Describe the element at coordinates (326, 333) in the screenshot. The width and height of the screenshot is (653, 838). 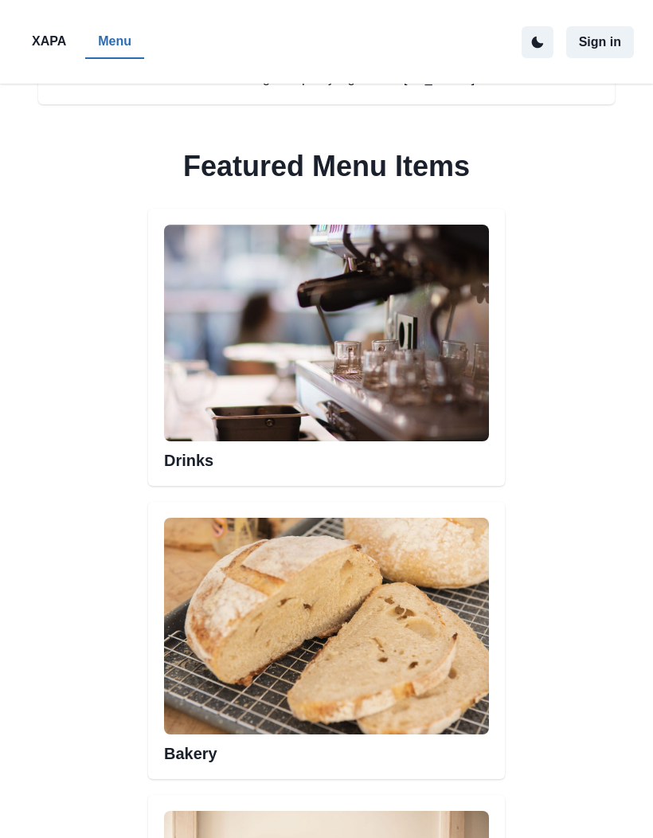
I see `img: Esspresso machine` at that location.